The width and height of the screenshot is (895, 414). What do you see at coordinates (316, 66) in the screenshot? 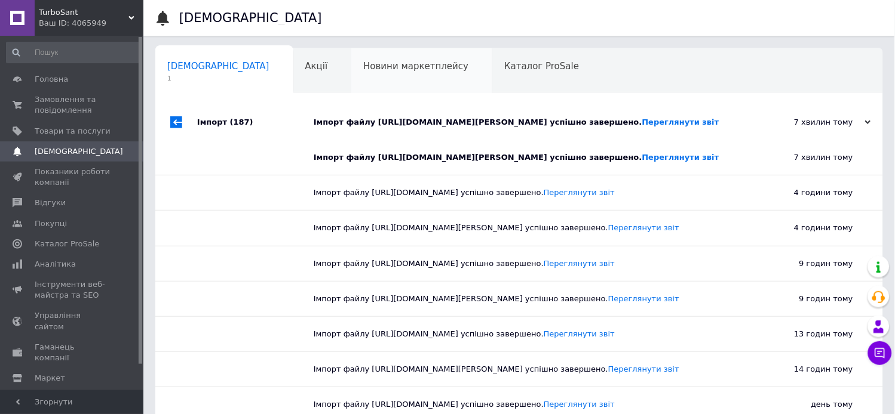
I see `span: Акції` at bounding box center [316, 66].